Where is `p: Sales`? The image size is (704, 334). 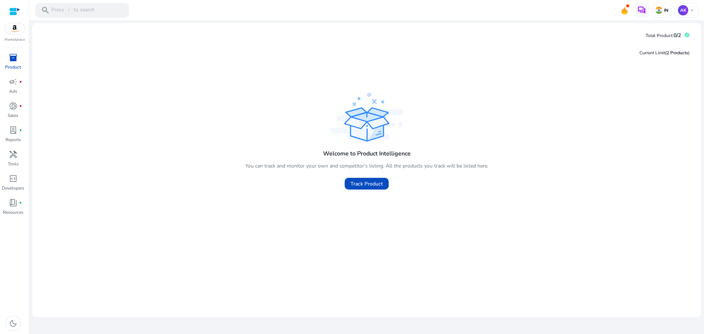
p: Sales is located at coordinates (13, 116).